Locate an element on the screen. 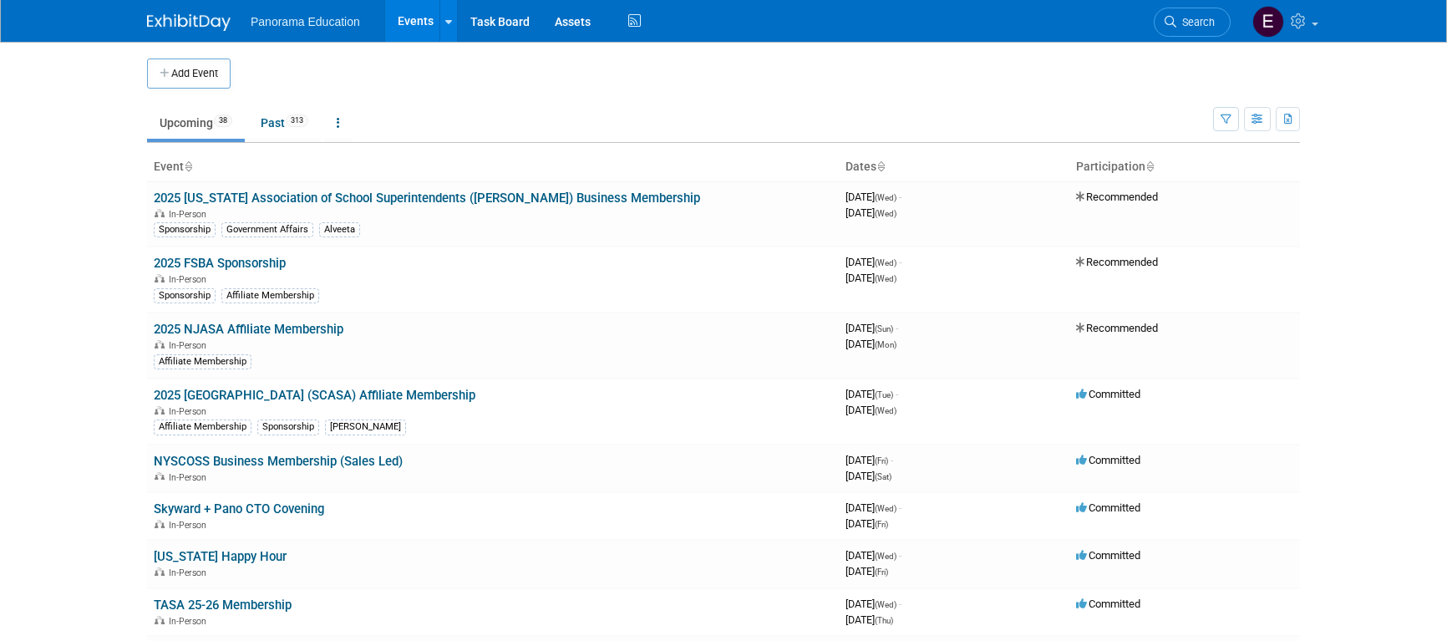  button: Add Event is located at coordinates (189, 74).